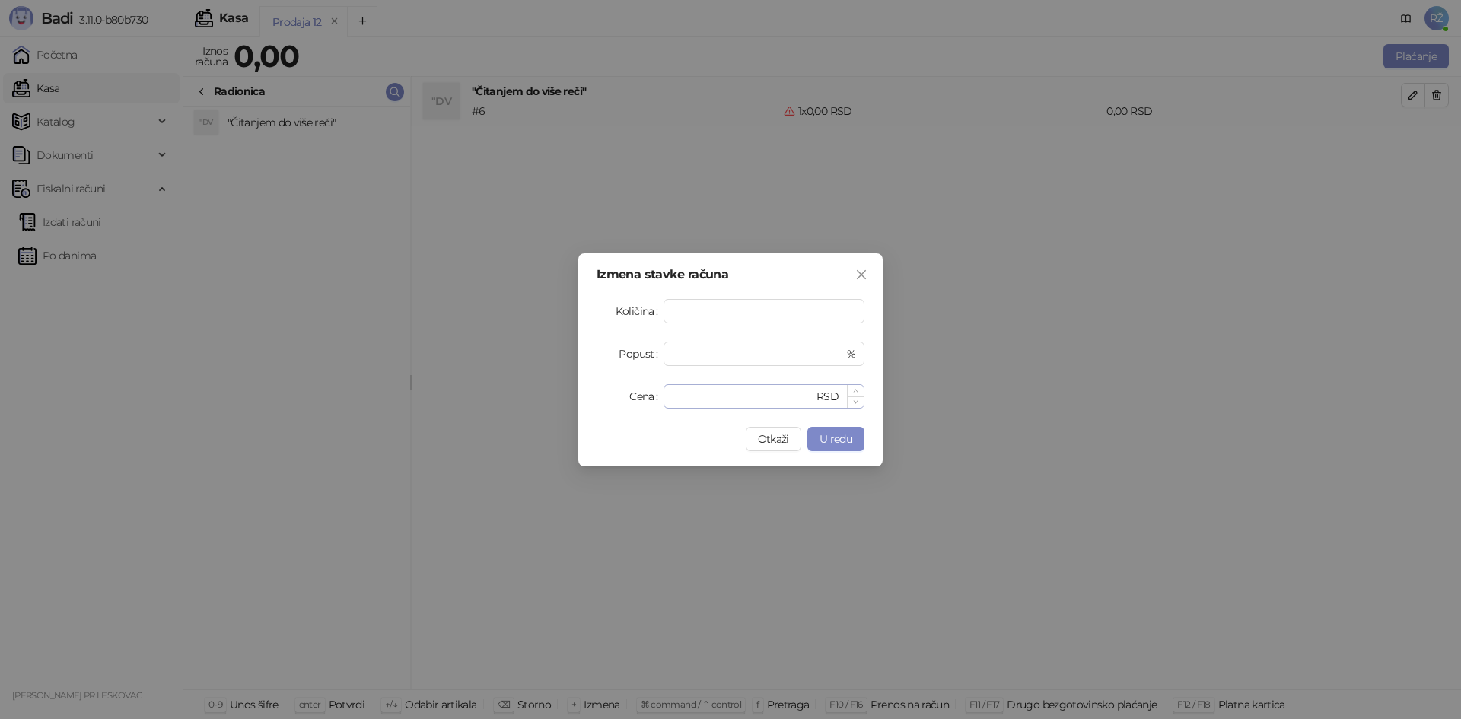 This screenshot has width=1461, height=719. I want to click on input: Popust, so click(758, 354).